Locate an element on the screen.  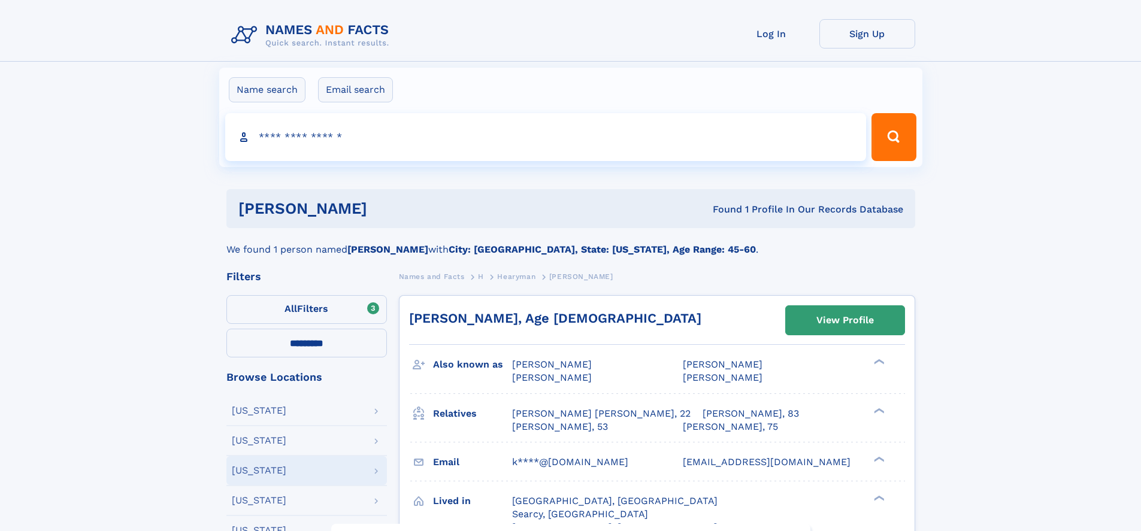
label: Filters is located at coordinates (307, 310).